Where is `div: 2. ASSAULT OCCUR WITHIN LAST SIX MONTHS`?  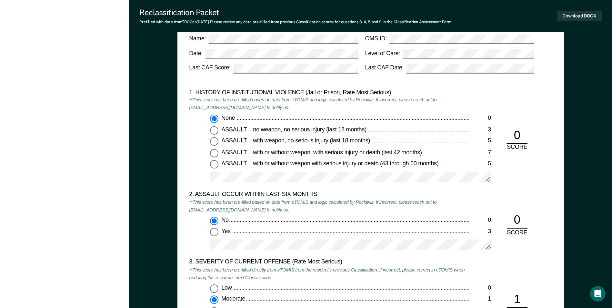
div: 2. ASSAULT OCCUR WITHIN LAST SIX MONTHS is located at coordinates (329, 195).